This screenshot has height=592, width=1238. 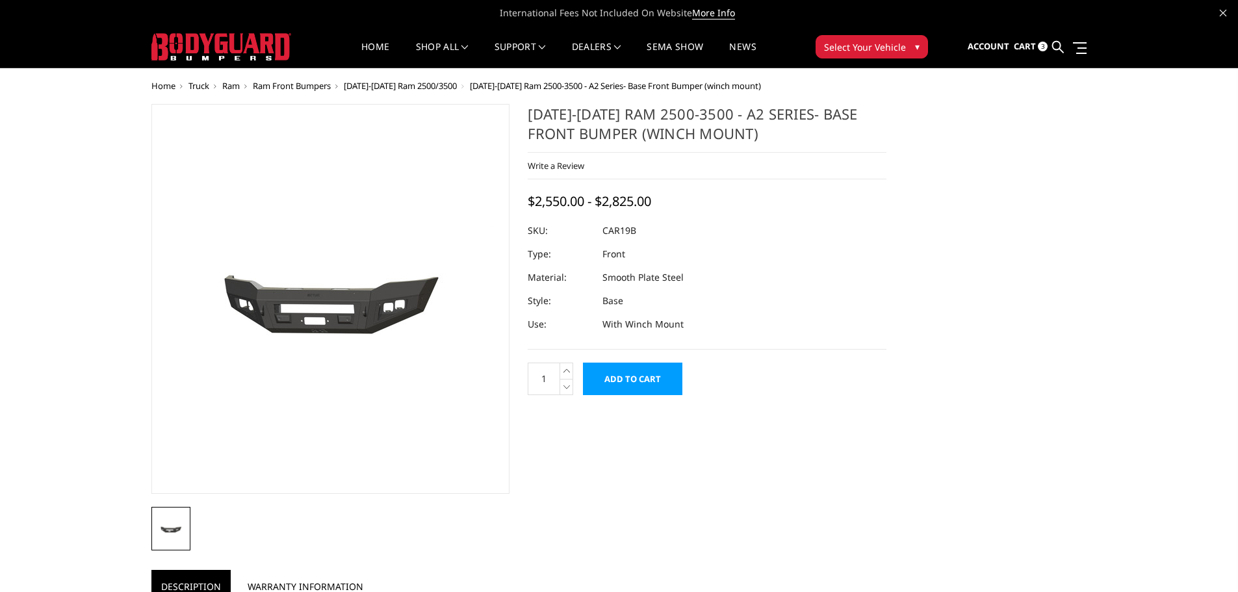 I want to click on a: Ram Front Bumpers, so click(x=292, y=86).